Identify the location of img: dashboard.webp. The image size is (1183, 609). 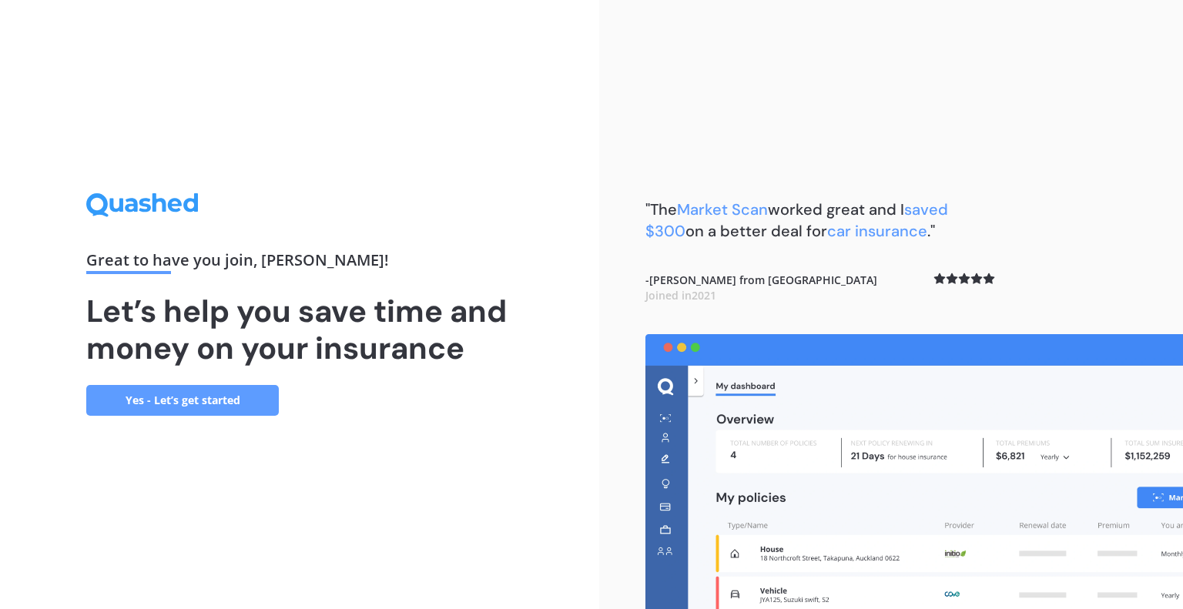
(914, 471).